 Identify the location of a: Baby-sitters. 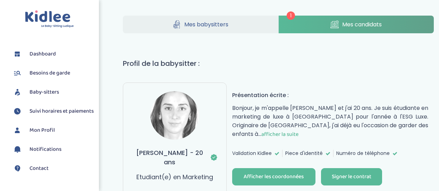
(53, 92).